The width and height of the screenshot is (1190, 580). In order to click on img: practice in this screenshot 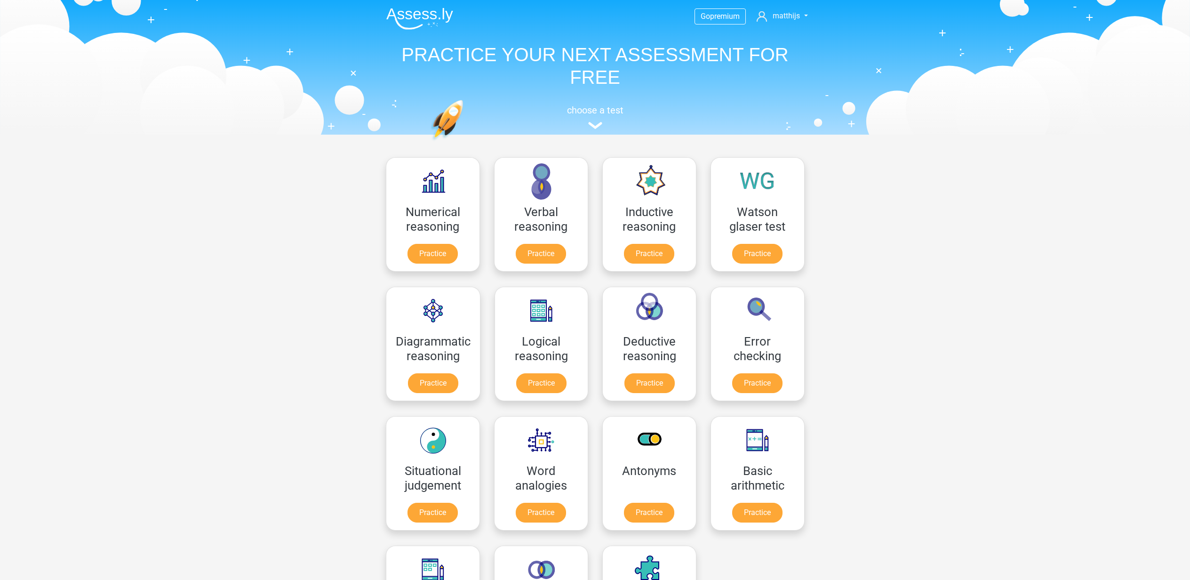, I will do `click(465, 142)`.